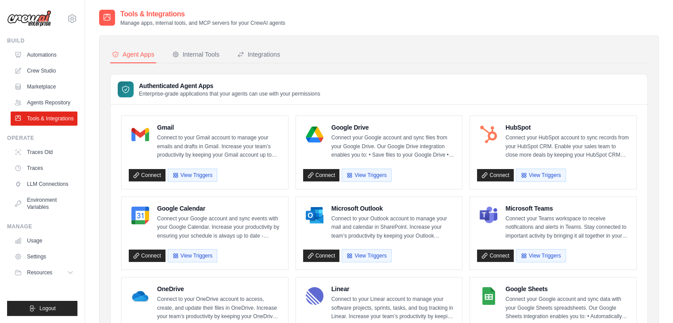 The width and height of the screenshot is (673, 323). What do you see at coordinates (394, 147) in the screenshot?
I see `p: Connect your Google account and sync files from your Google Drive. Our Google Drive integration e...` at bounding box center [394, 147].